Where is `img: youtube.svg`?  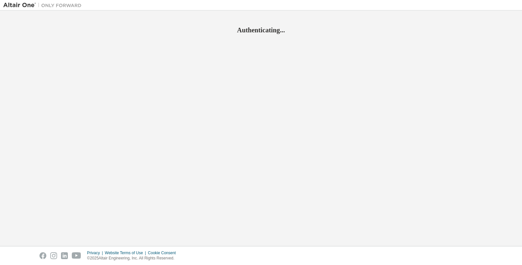 img: youtube.svg is located at coordinates (76, 255).